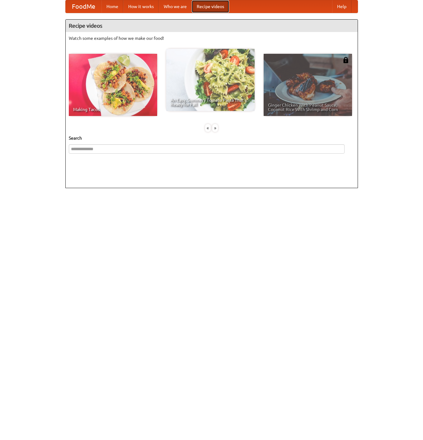  I want to click on span: Making Tacos, so click(113, 109).